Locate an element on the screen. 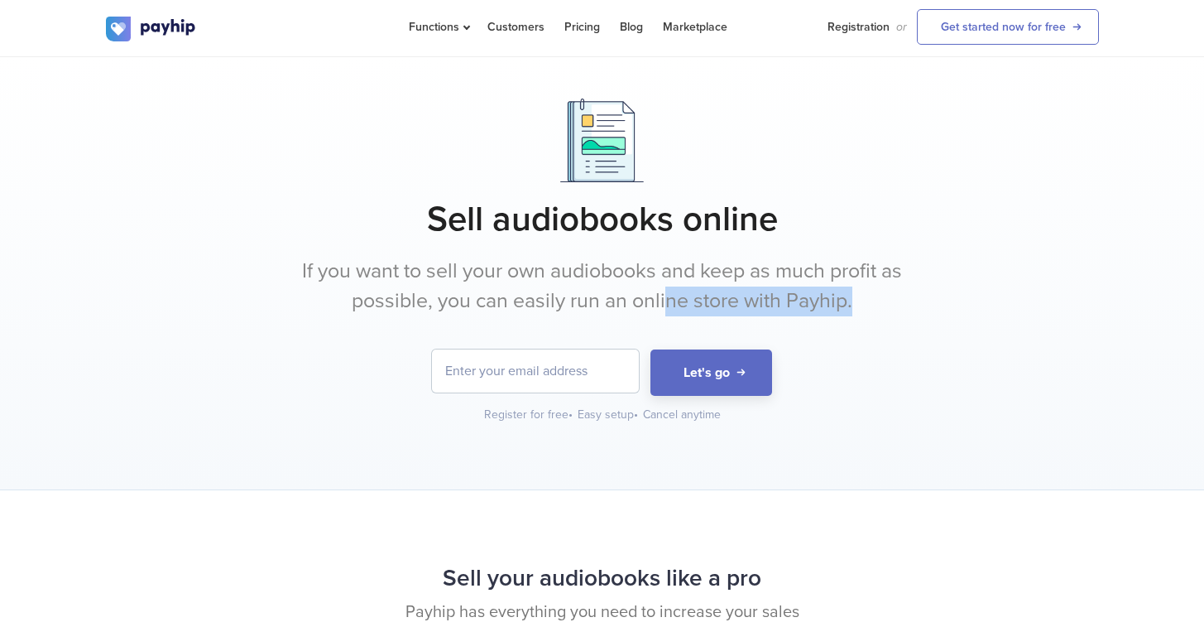 The height and width of the screenshot is (627, 1204). button: Let's go is located at coordinates (711, 372).